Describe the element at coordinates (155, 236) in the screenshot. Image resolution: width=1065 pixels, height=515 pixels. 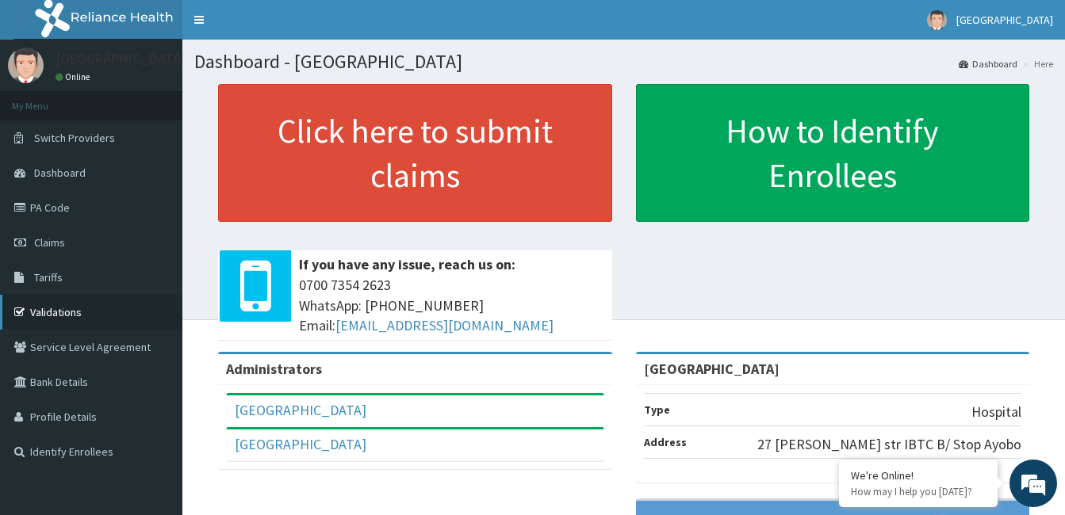
I see `span: We're online!` at that location.